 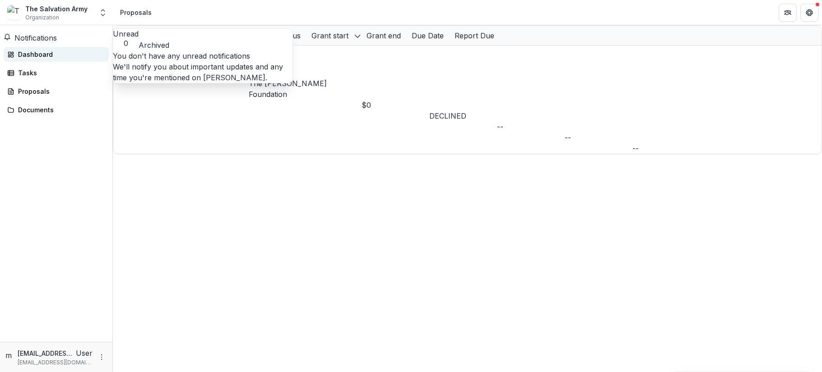 What do you see at coordinates (238, 35) in the screenshot?
I see `div: Amount awarded` at bounding box center [238, 35].